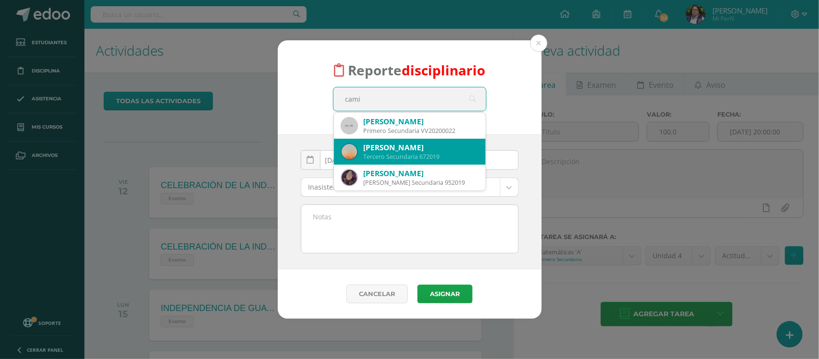 The image size is (819, 359). Describe the element at coordinates (349, 126) in the screenshot. I see `img: 45x45` at that location.